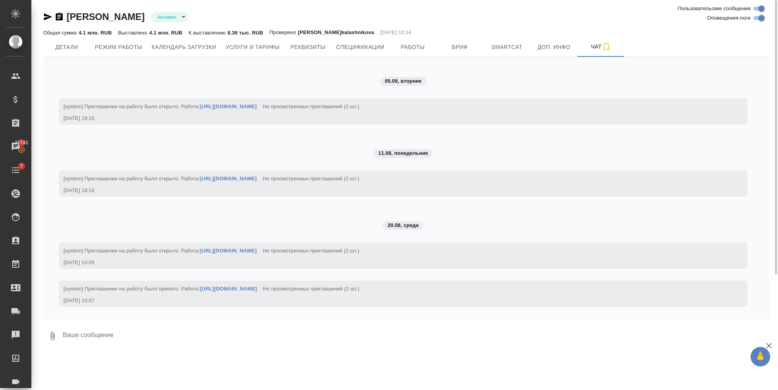 This screenshot has height=390, width=778. Describe the element at coordinates (284, 33) in the screenshot. I see `p: Проверено` at that location.